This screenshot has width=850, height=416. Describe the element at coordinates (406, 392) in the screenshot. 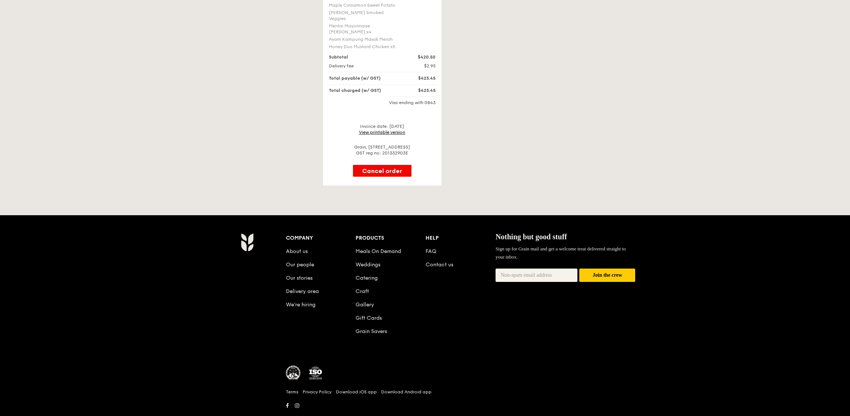

I see `a: Download Android app` at that location.